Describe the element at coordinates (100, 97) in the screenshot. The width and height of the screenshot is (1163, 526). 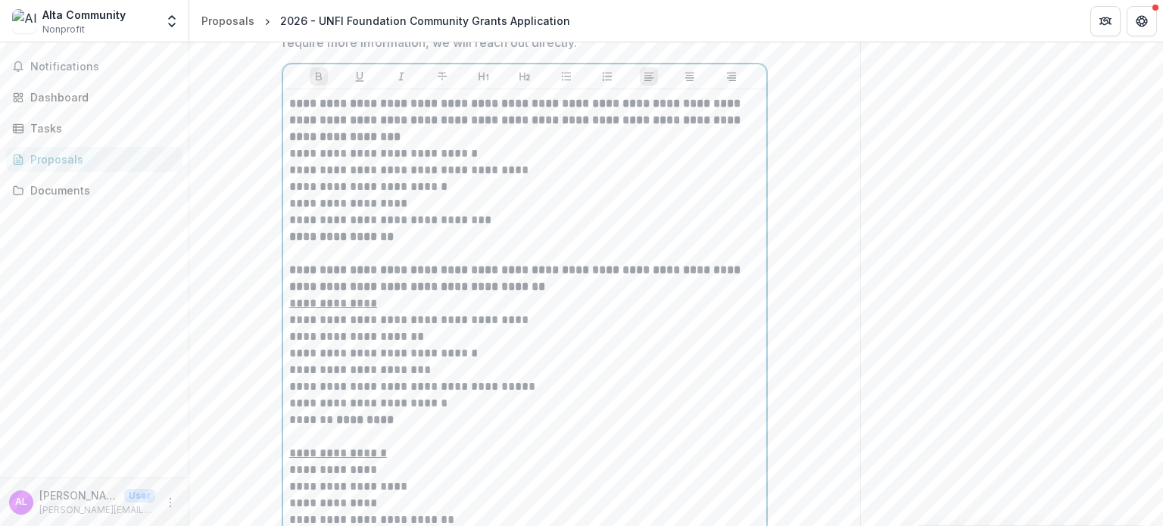
I see `div: Dashboard` at that location.